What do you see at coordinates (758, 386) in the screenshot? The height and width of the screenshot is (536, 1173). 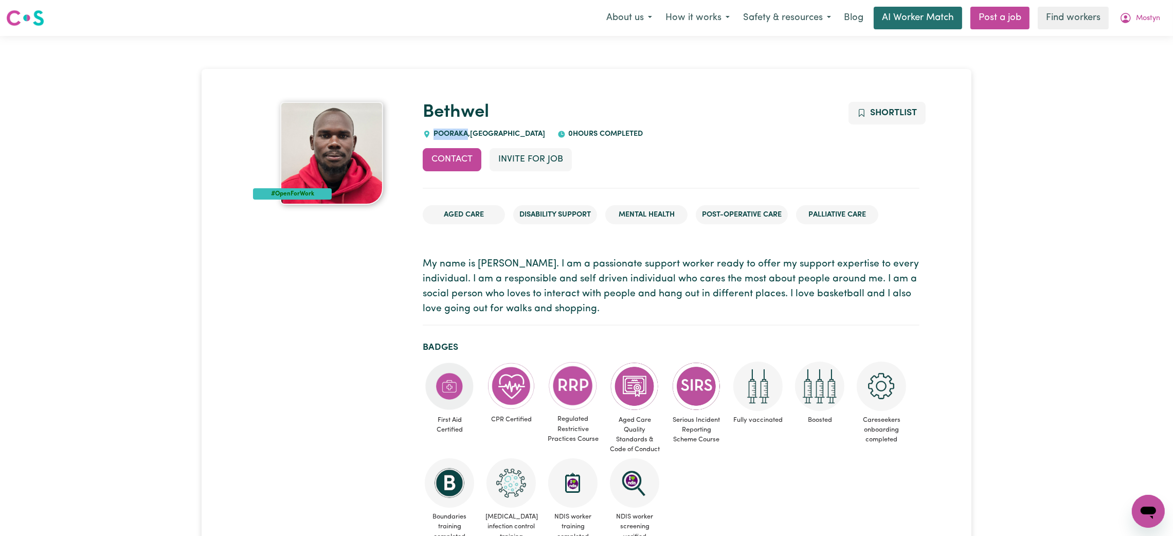 I see `img: Care and support worker has received 2 doses of COVID-19 vaccine` at bounding box center [758, 386].